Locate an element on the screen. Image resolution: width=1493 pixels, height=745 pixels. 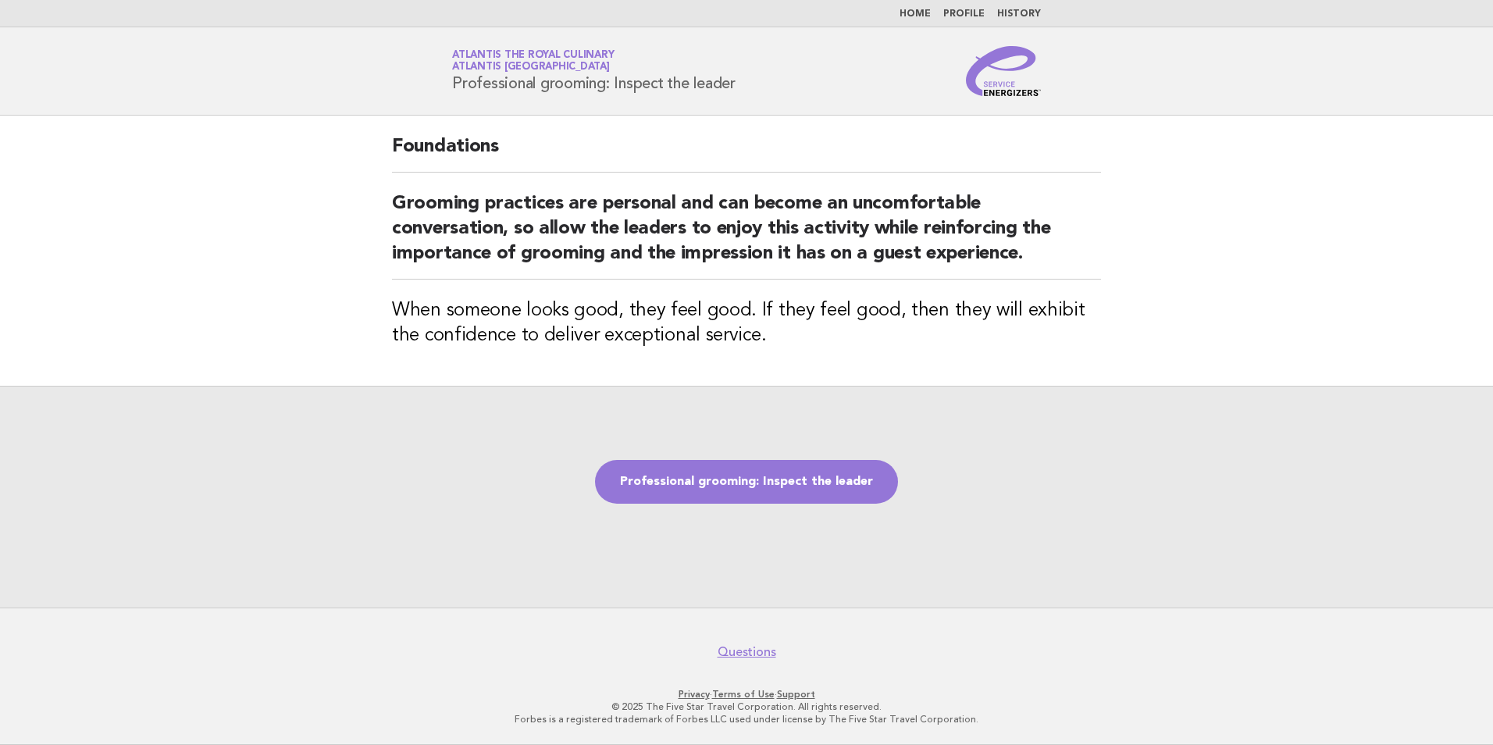
a: History is located at coordinates (1019, 14).